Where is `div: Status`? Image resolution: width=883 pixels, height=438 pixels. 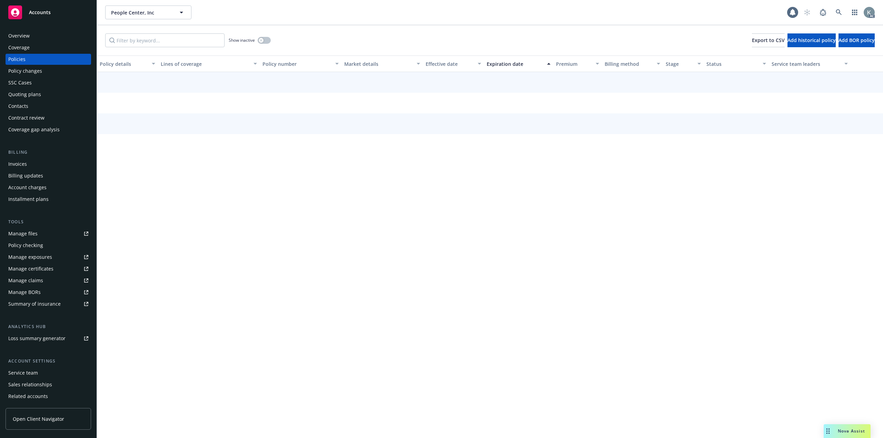 div: Status is located at coordinates (732, 64).